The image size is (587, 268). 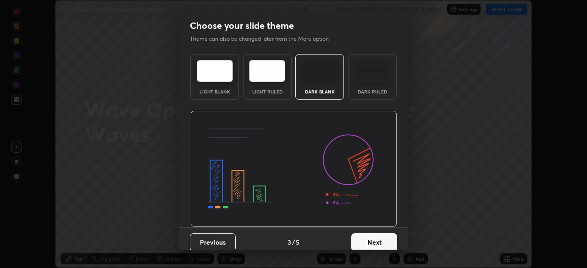 I want to click on button: Next, so click(x=374, y=242).